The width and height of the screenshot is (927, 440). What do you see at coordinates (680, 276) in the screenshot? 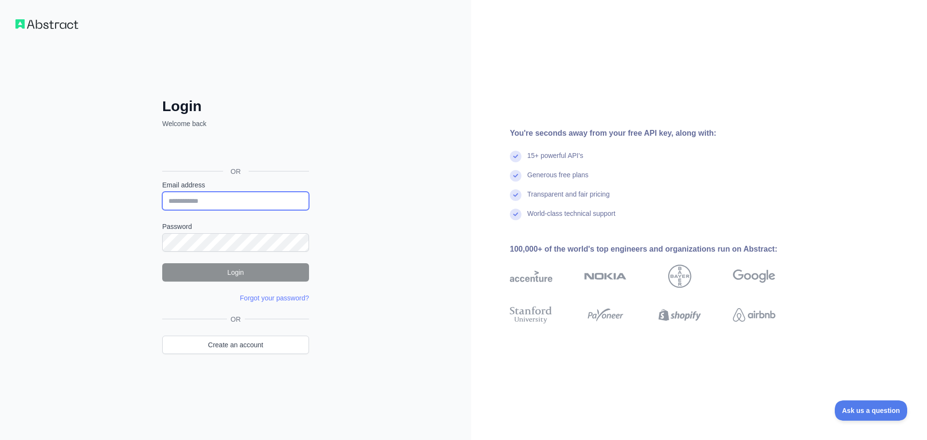
I see `img: bayer` at bounding box center [680, 276].